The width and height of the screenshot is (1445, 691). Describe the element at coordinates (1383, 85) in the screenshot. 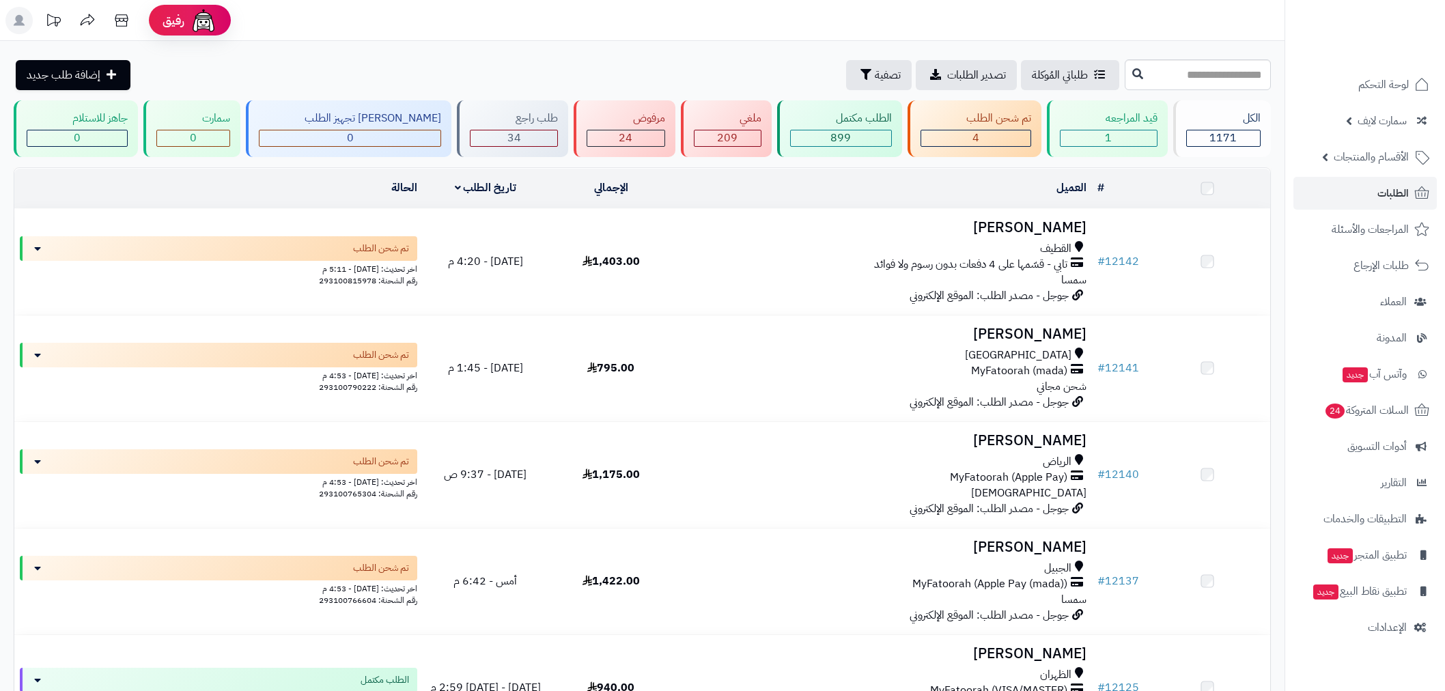

I see `span: لوحة التحكم` at that location.